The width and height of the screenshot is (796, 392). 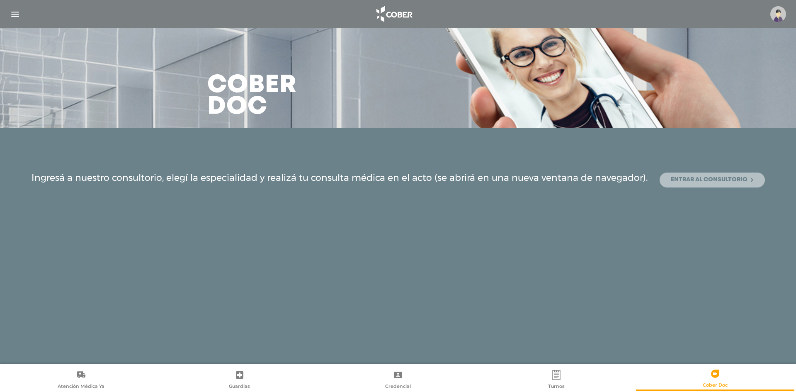 I want to click on img: Cober_menu-lines-white.svg, so click(x=15, y=14).